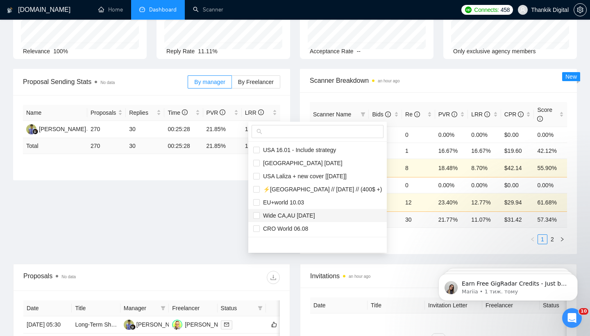 This screenshot has width=590, height=336. I want to click on td: 11.11%, so click(261, 129).